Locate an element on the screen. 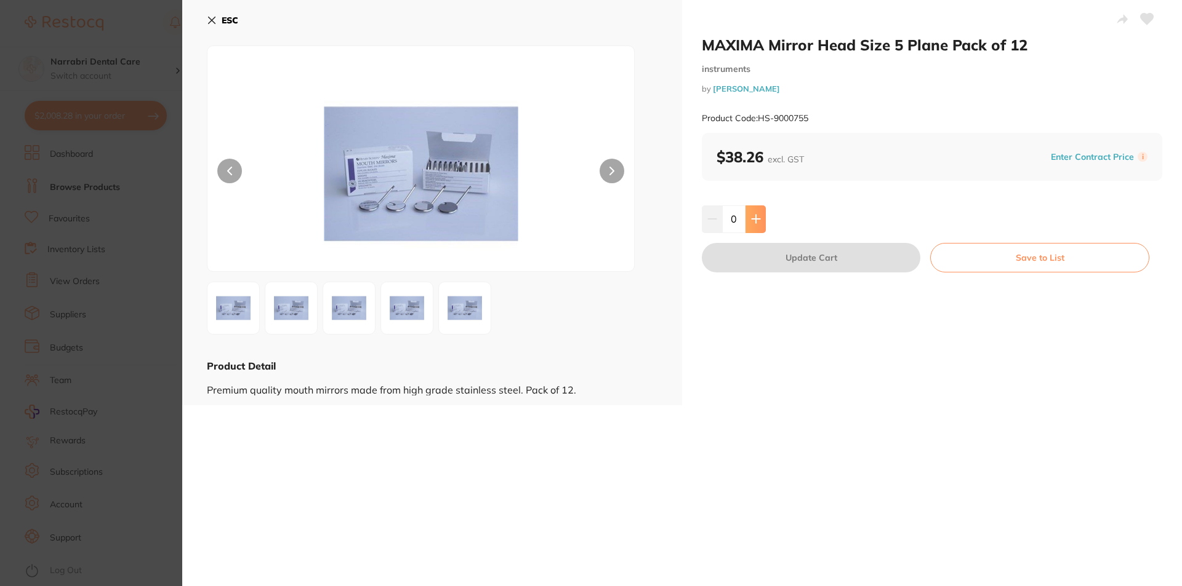  button: Update Cart is located at coordinates (811, 258).